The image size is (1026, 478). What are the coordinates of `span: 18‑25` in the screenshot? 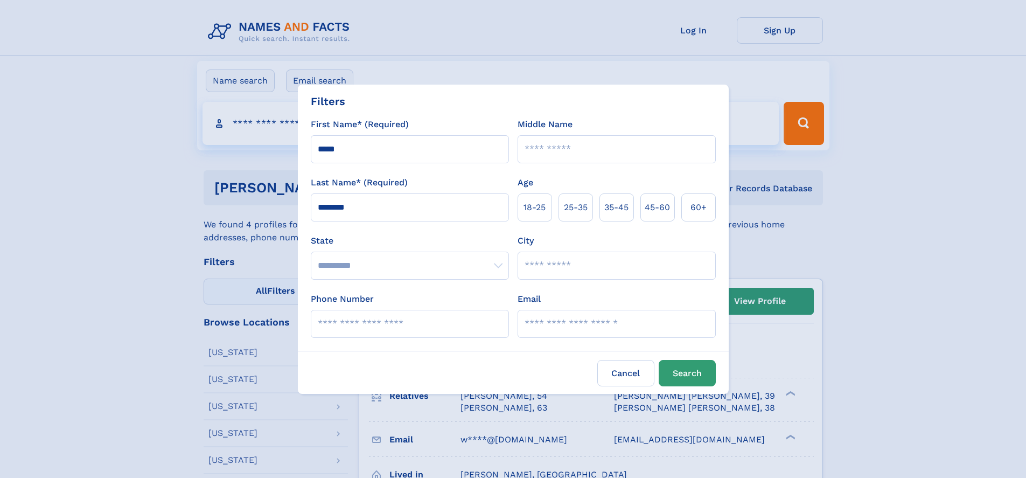 It's located at (534, 207).